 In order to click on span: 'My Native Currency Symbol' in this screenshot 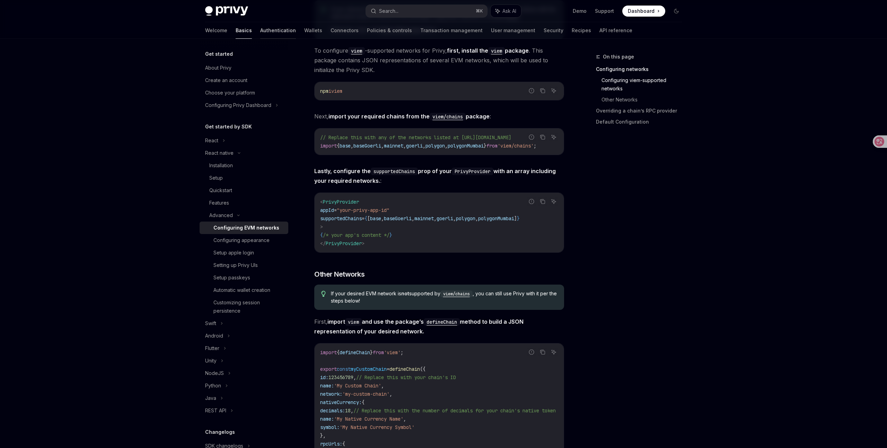, I will do `click(377, 427)`.